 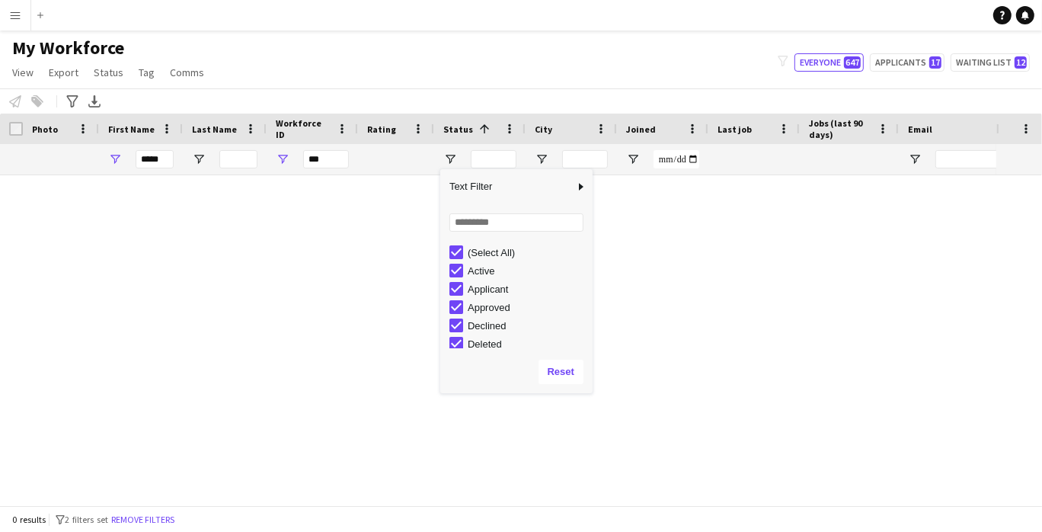 I want to click on input: City Filter Input, so click(x=585, y=159).